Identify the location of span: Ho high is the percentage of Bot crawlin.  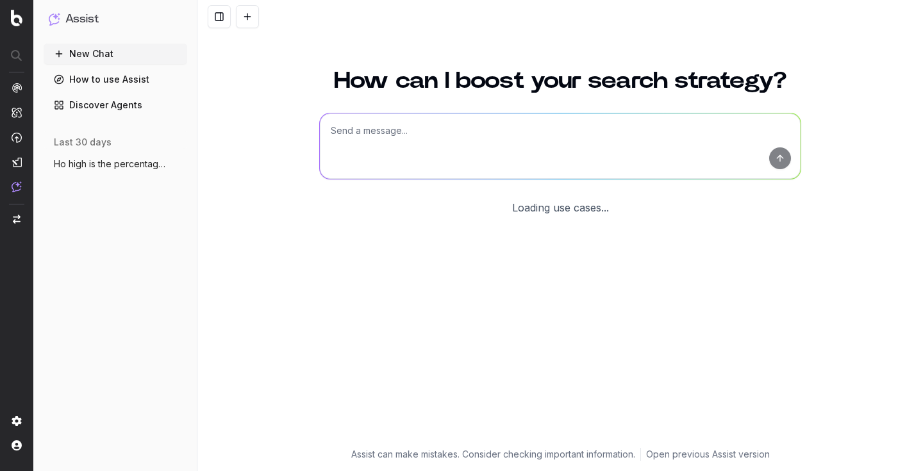
(110, 164).